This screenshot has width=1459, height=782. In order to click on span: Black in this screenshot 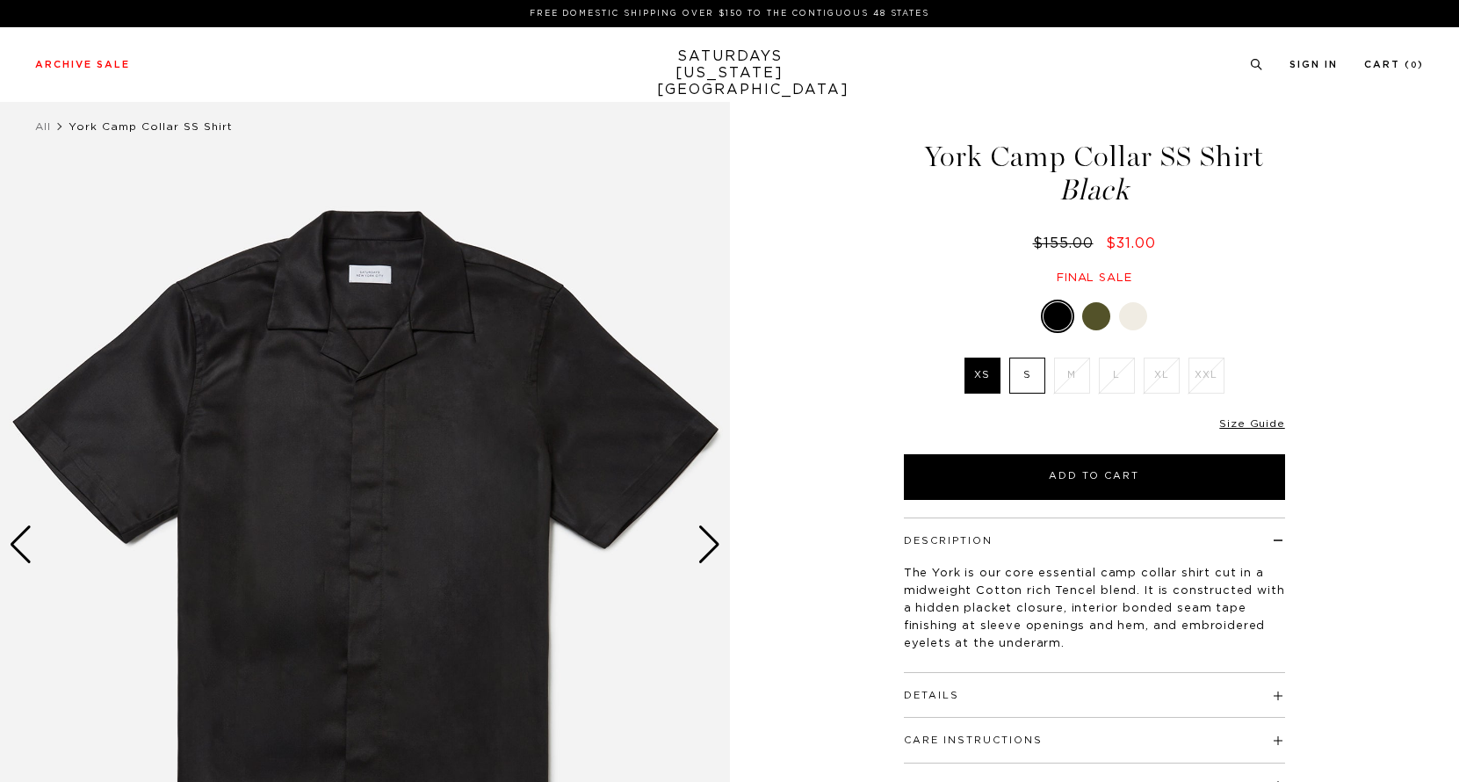, I will do `click(1095, 190)`.